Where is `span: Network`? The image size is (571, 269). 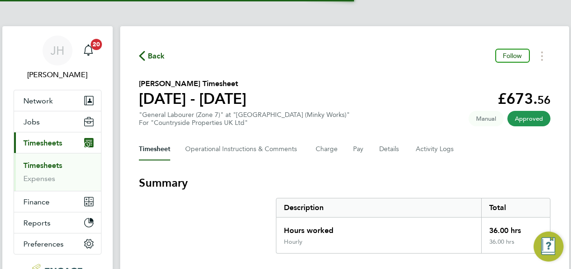
span: Network is located at coordinates (38, 100).